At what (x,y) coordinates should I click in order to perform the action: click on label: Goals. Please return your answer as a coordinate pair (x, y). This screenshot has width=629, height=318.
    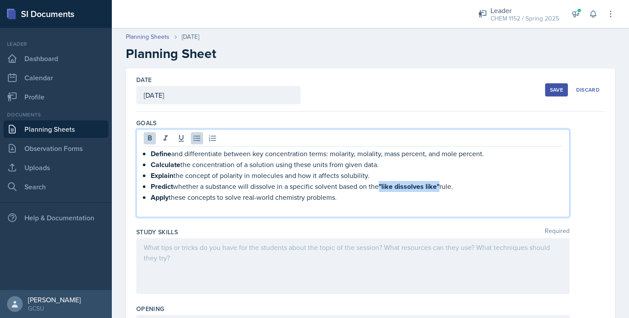
    Looking at the image, I should click on (146, 123).